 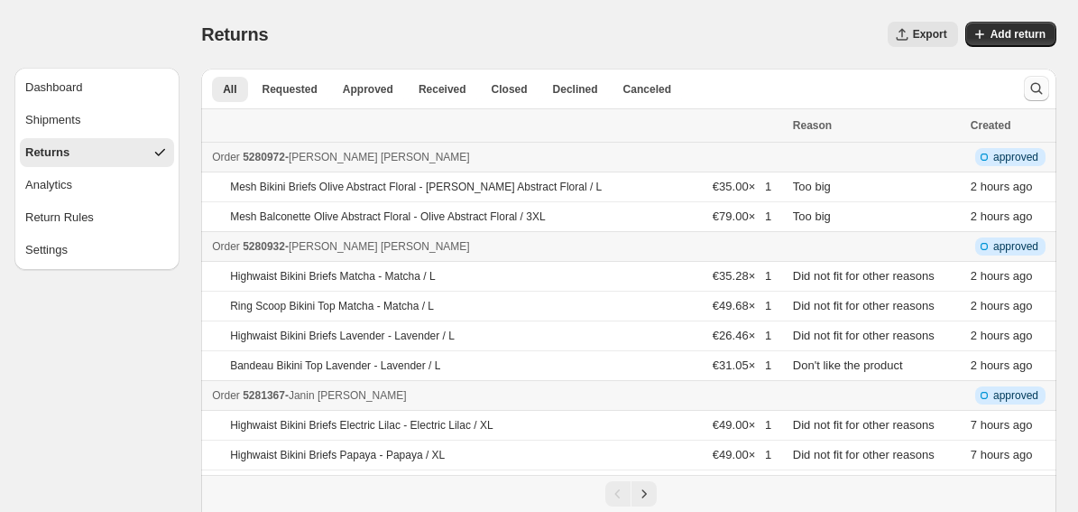 I want to click on p: Mesh Balconette Olive Abstract Floral - Olive Abstract Floral / 3XL, so click(x=387, y=217).